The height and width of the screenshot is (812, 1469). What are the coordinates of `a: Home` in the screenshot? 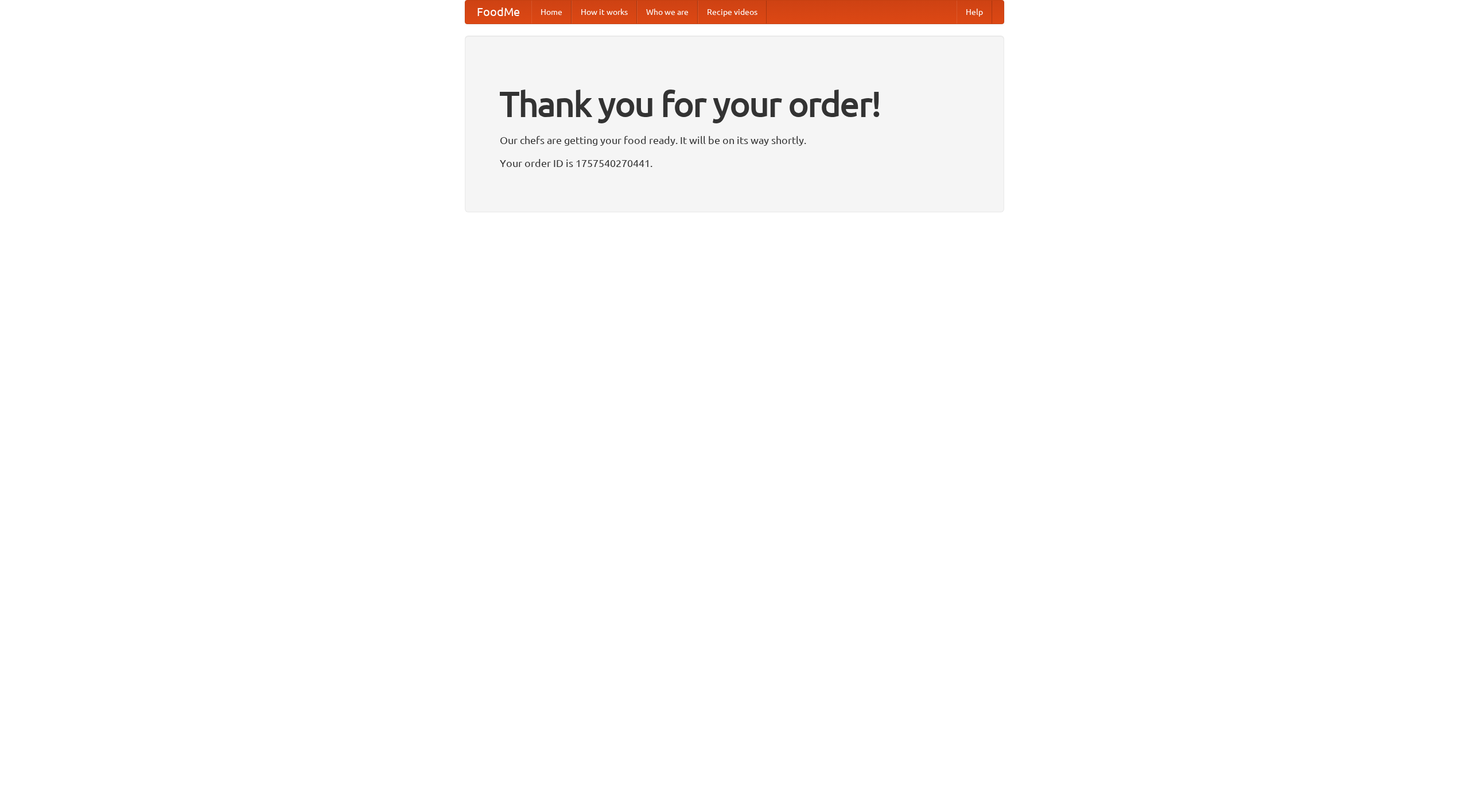 It's located at (551, 12).